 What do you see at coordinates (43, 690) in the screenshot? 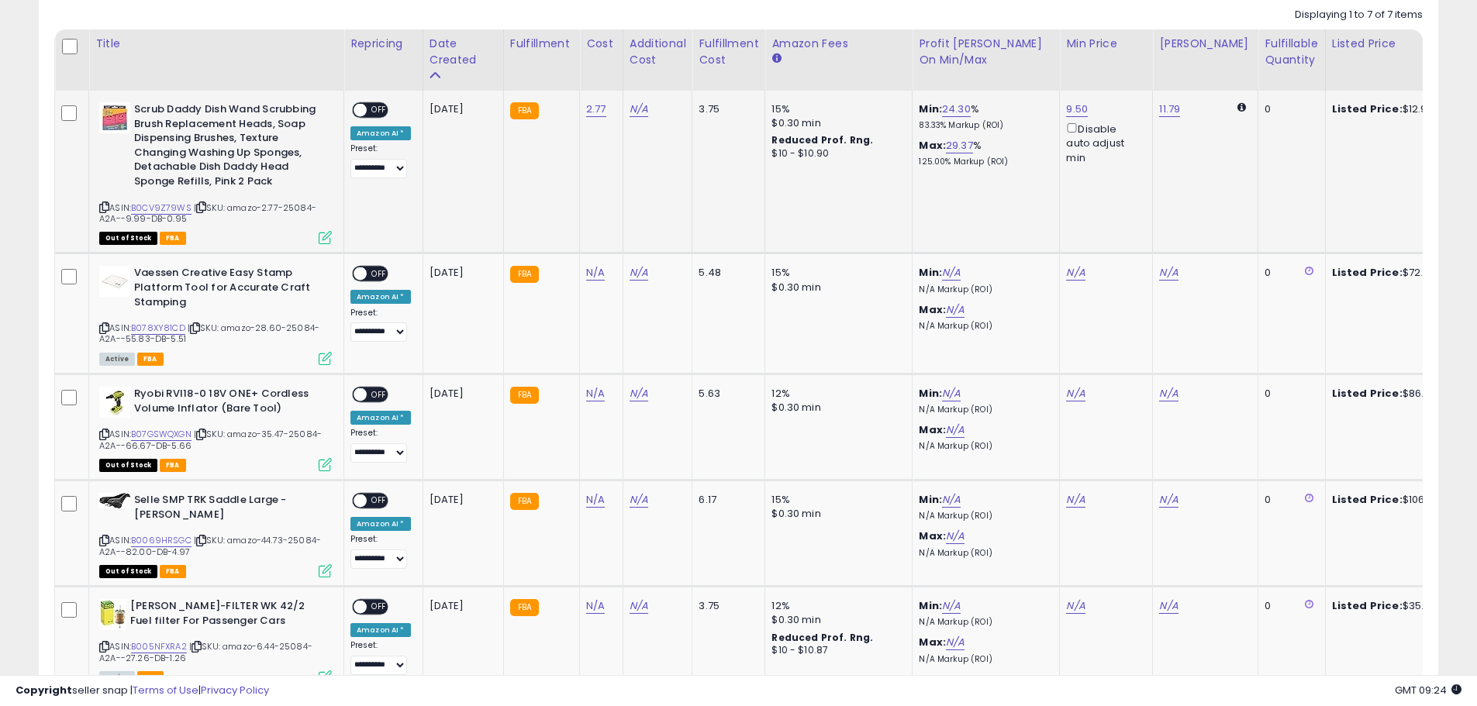
I see `strong: Copyright` at bounding box center [43, 690].